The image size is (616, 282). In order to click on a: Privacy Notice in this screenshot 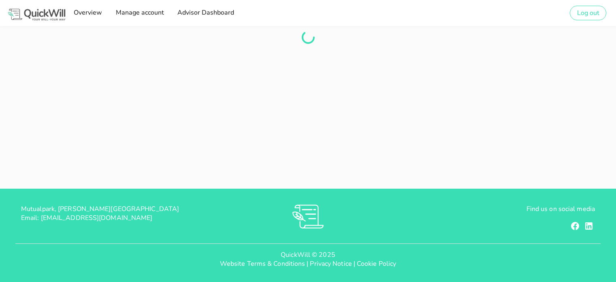, I will do `click(331, 263)`.